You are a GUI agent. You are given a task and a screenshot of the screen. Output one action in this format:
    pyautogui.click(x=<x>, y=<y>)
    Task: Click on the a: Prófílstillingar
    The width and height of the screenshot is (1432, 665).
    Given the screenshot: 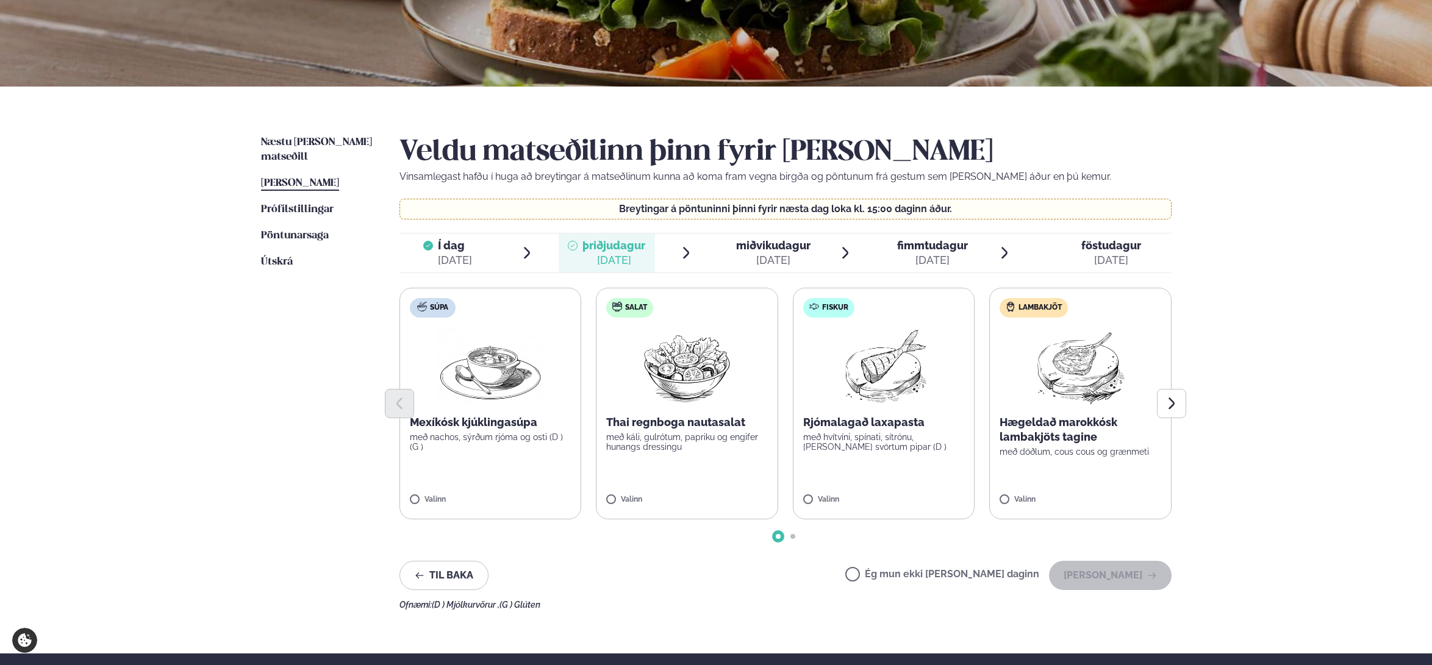 What is the action you would take?
    pyautogui.click(x=297, y=210)
    